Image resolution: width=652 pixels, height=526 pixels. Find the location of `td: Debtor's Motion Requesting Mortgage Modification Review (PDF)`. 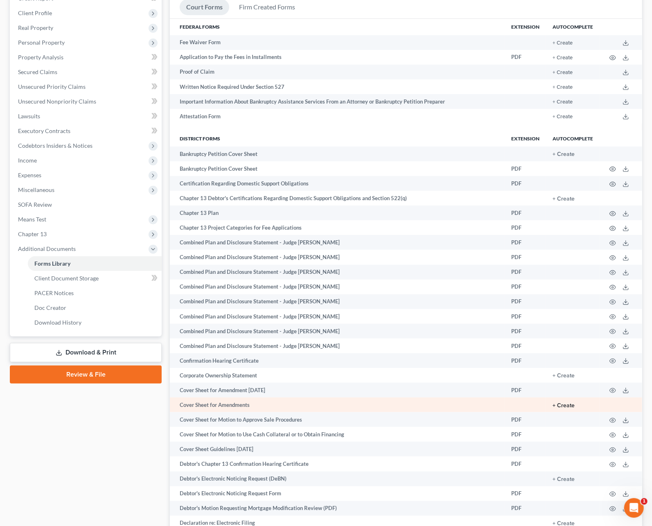

td: Debtor's Motion Requesting Mortgage Modification Review (PDF) is located at coordinates (337, 508).